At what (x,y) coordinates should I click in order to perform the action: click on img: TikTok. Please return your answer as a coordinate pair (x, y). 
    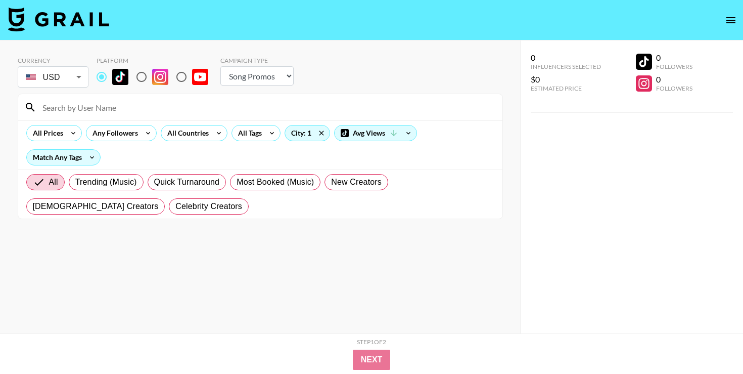
    Looking at the image, I should click on (120, 77).